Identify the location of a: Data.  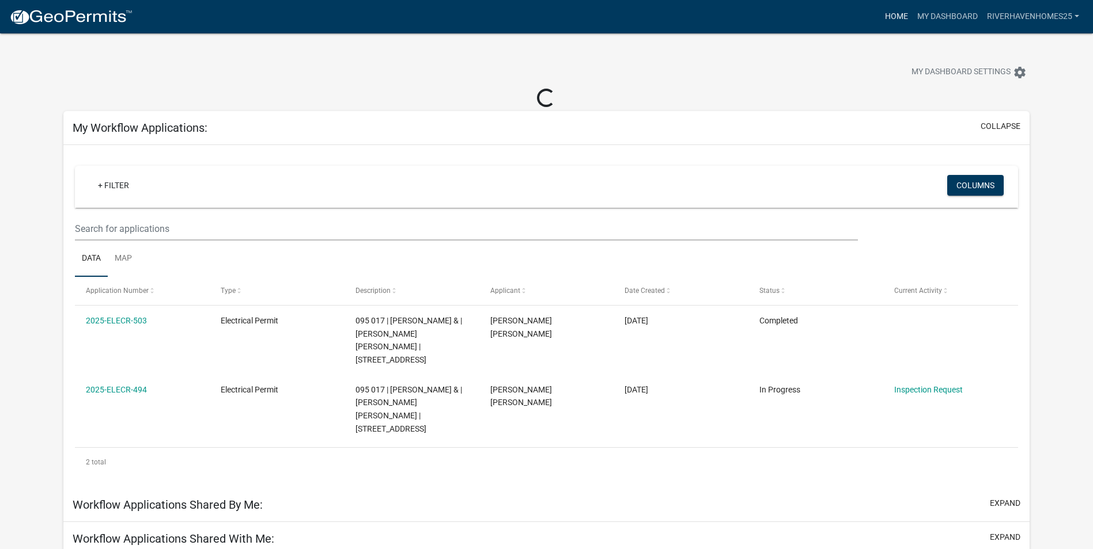
(91, 259).